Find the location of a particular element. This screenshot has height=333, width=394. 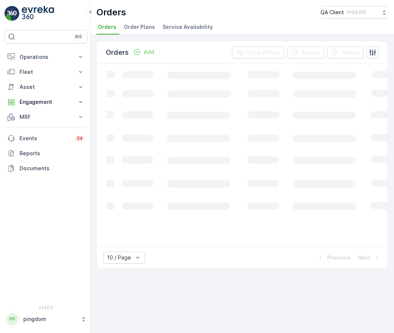

p: ( +03:00 ) is located at coordinates (356, 12).